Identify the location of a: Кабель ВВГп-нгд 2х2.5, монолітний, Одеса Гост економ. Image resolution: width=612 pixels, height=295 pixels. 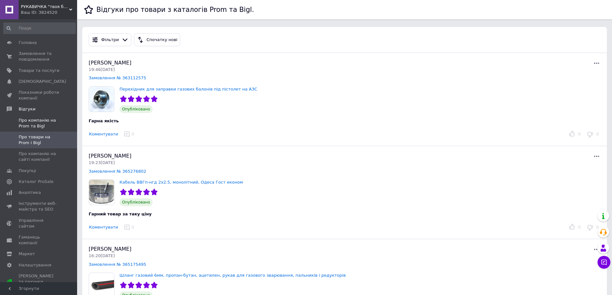
(181, 182).